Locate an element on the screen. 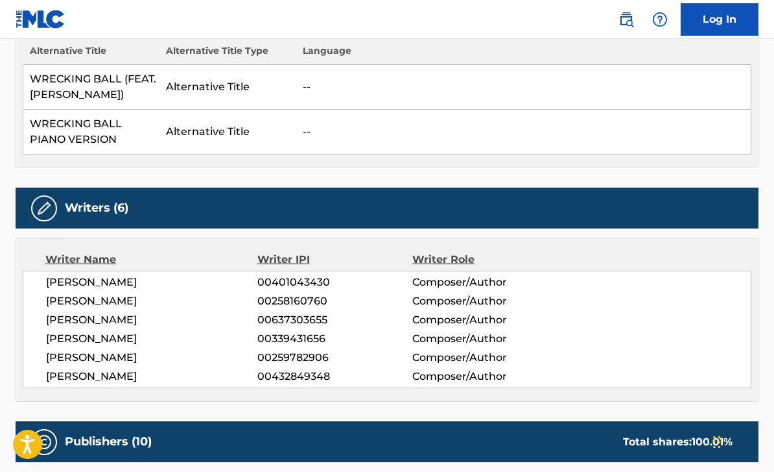 This screenshot has width=774, height=472. span: 00259782906 is located at coordinates (335, 357).